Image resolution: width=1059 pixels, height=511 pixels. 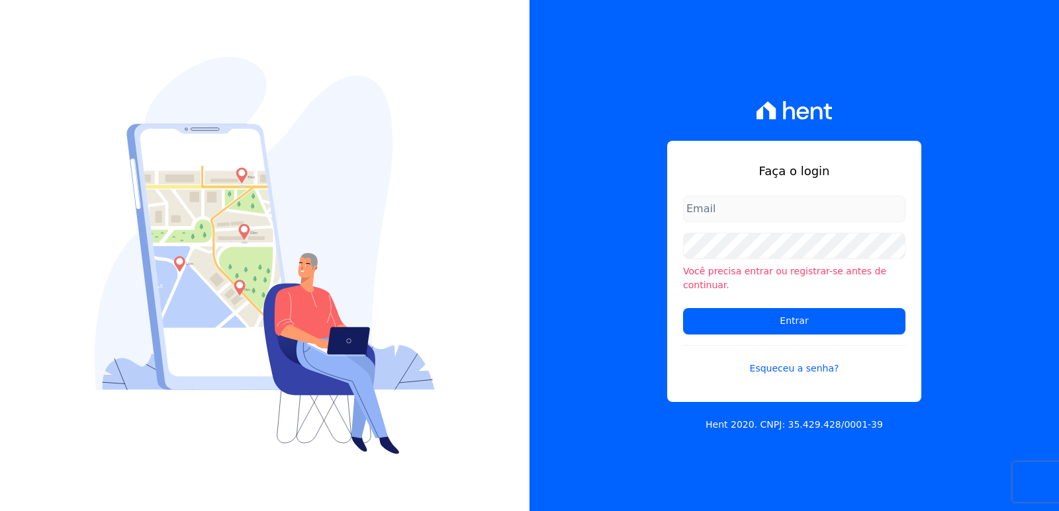 What do you see at coordinates (794, 171) in the screenshot?
I see `h1: Faça o login` at bounding box center [794, 171].